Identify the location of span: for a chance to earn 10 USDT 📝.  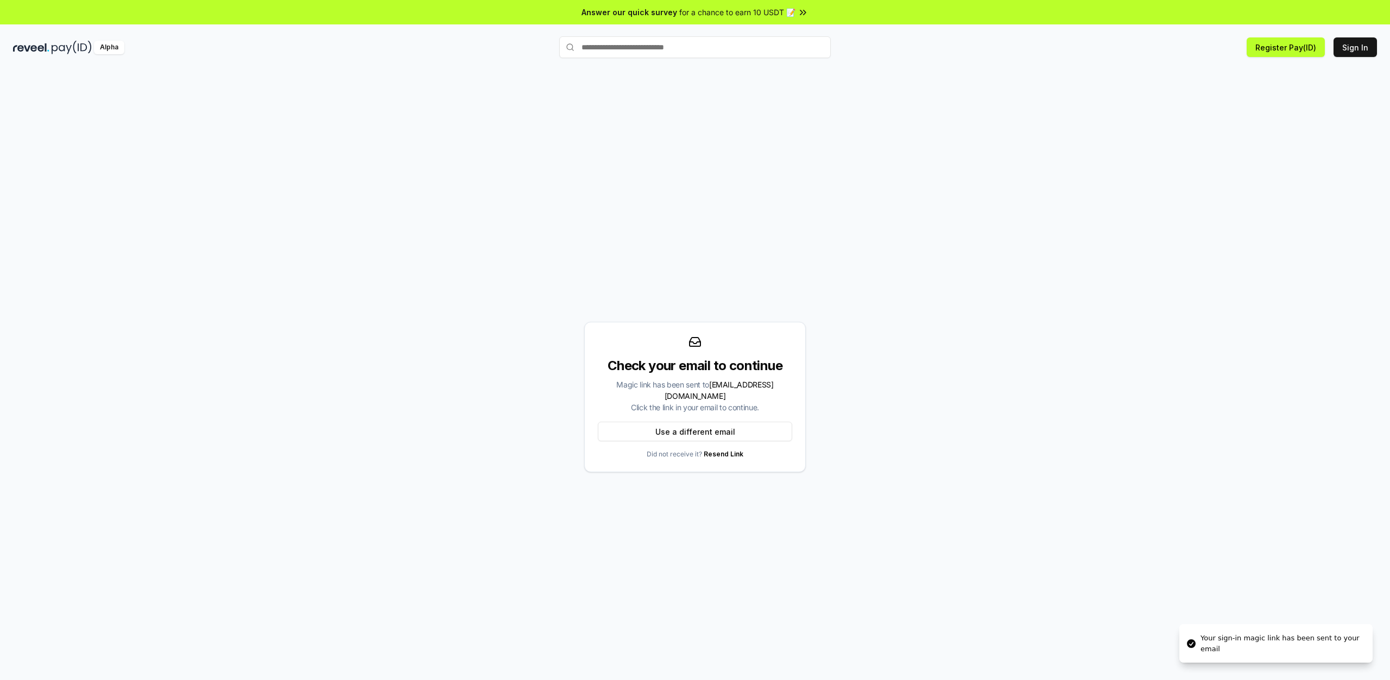
(737, 12).